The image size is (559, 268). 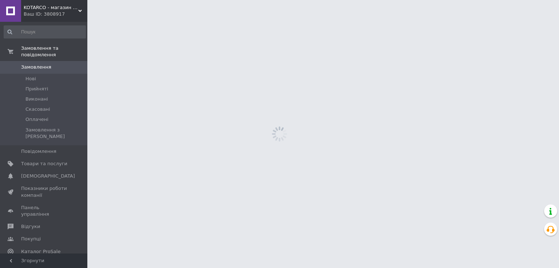 I want to click on span: Каталог ProSale, so click(x=41, y=252).